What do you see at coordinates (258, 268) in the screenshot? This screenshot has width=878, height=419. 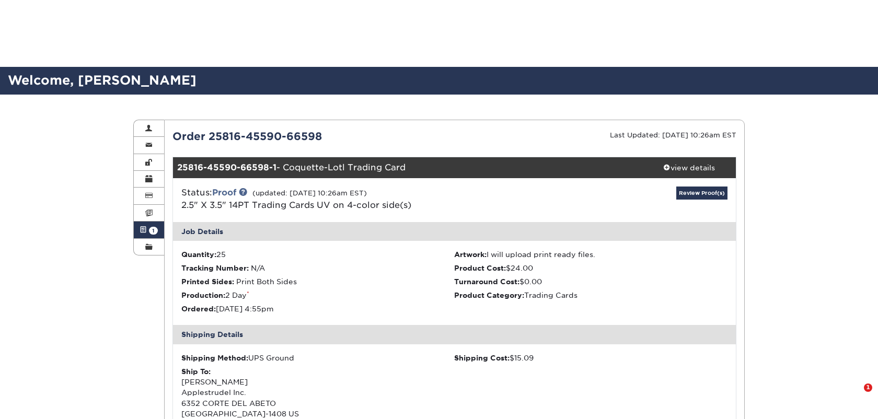 I see `span: N/A` at bounding box center [258, 268].